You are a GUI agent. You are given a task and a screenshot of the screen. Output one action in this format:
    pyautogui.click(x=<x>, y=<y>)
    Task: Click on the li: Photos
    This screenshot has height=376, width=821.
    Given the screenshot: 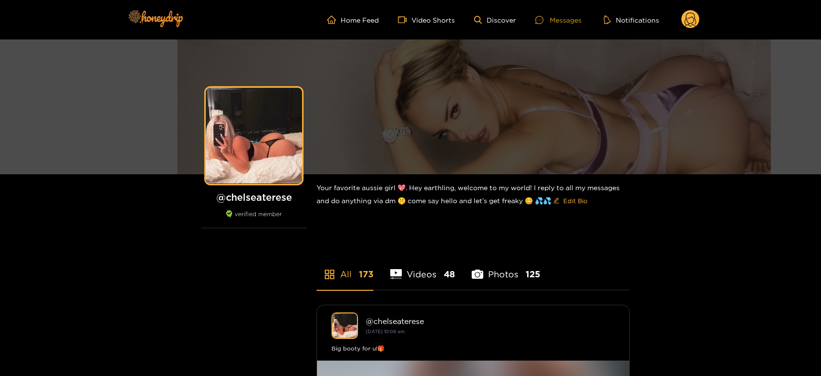 What is the action you would take?
    pyautogui.click(x=506, y=268)
    